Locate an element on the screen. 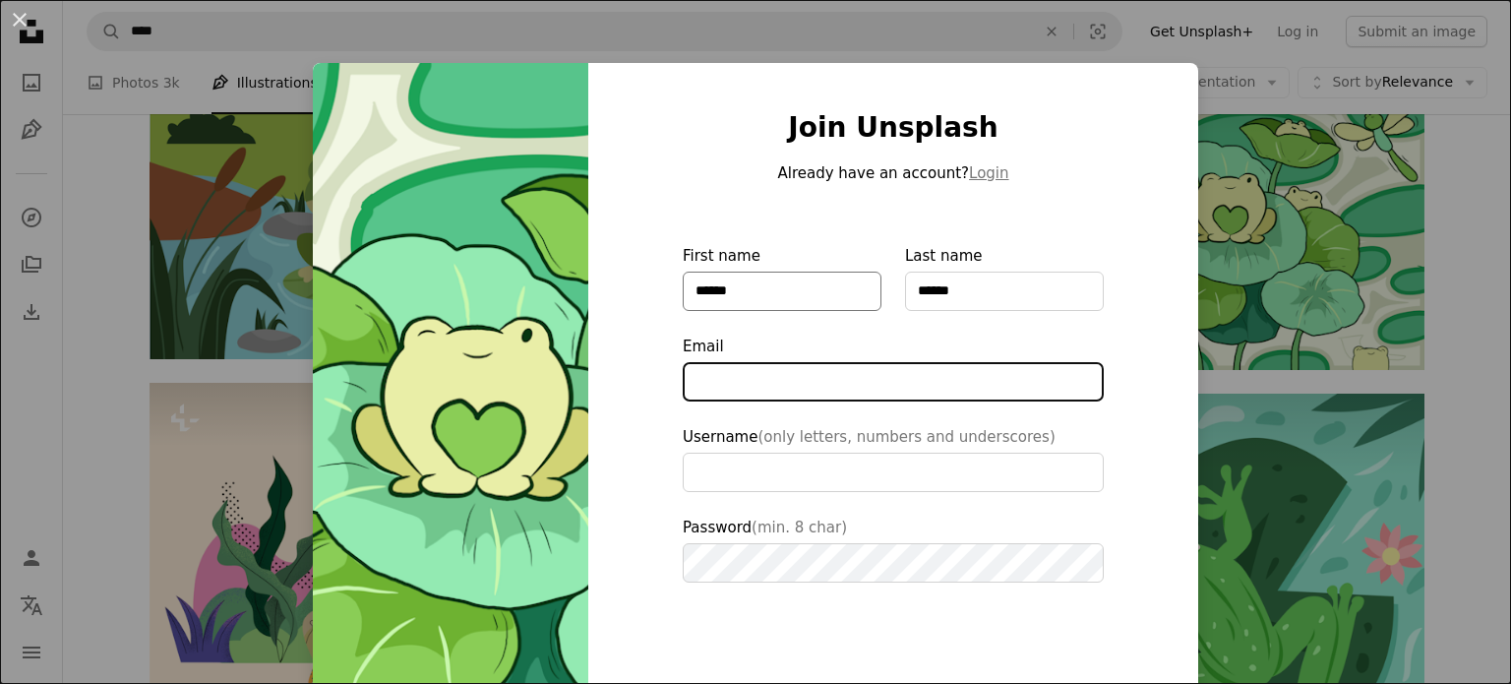 The image size is (1511, 684). input: Password(min. 8 char) is located at coordinates (893, 563).